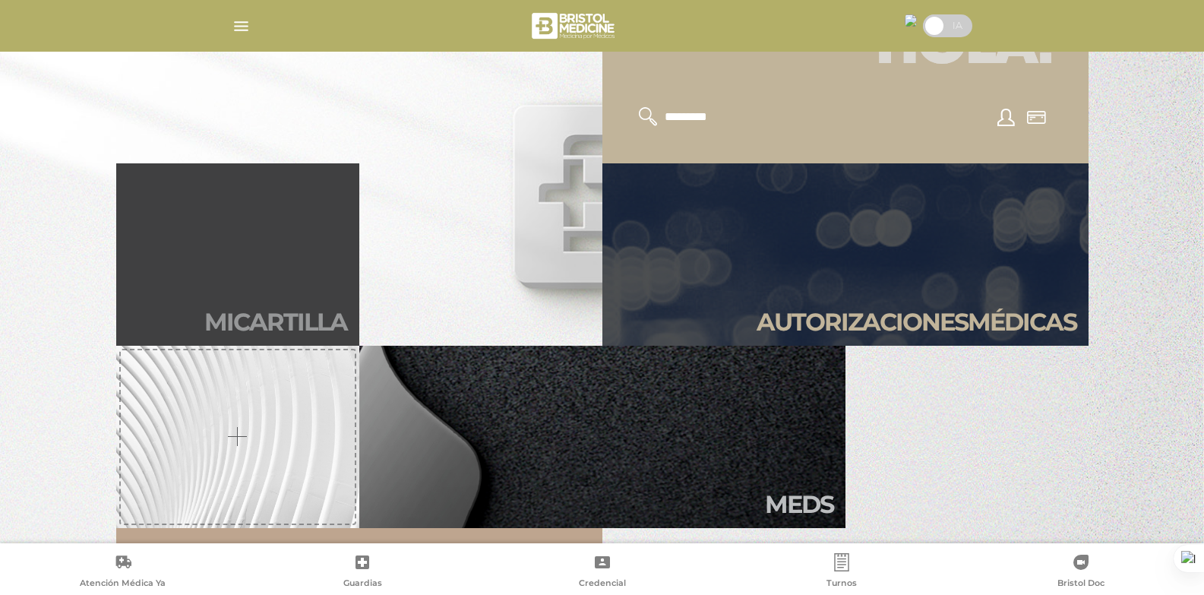 This screenshot has height=595, width=1204. What do you see at coordinates (362, 584) in the screenshot?
I see `span: Guardias` at bounding box center [362, 584].